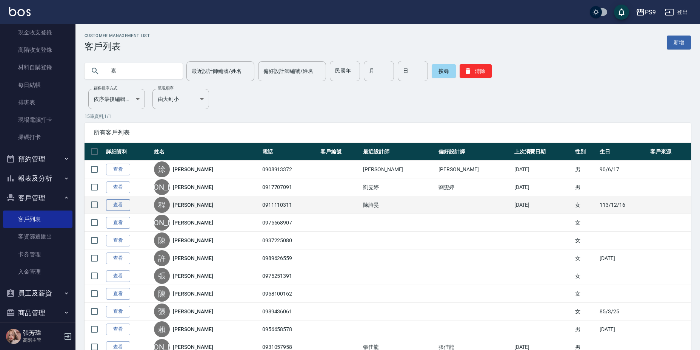 Image resolution: width=700 pixels, height=350 pixels. Describe the element at coordinates (38, 120) in the screenshot. I see `a: 現場電腦打卡` at that location.